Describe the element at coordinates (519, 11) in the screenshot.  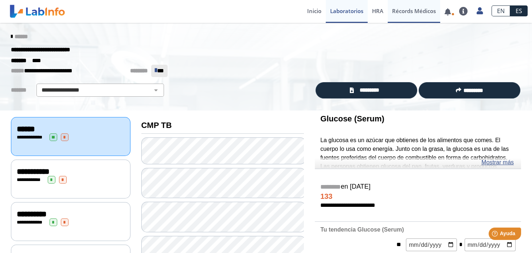
I see `a: ES` at that location.